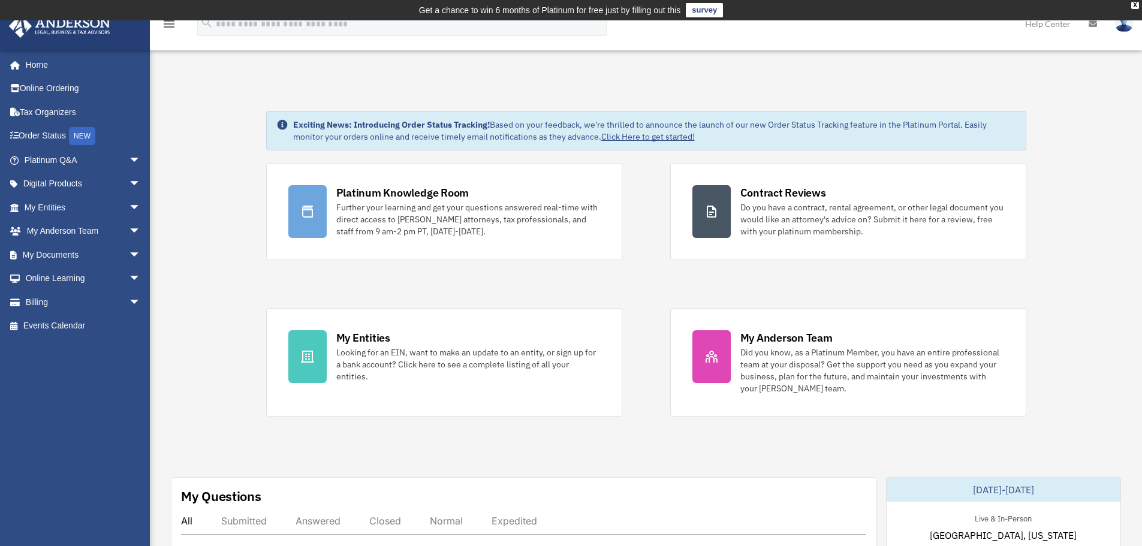  Describe the element at coordinates (444, 362) in the screenshot. I see `a: My Entities Looking for an EIN, want to make an update to an entity, or sign up for a bank accoun...` at that location.